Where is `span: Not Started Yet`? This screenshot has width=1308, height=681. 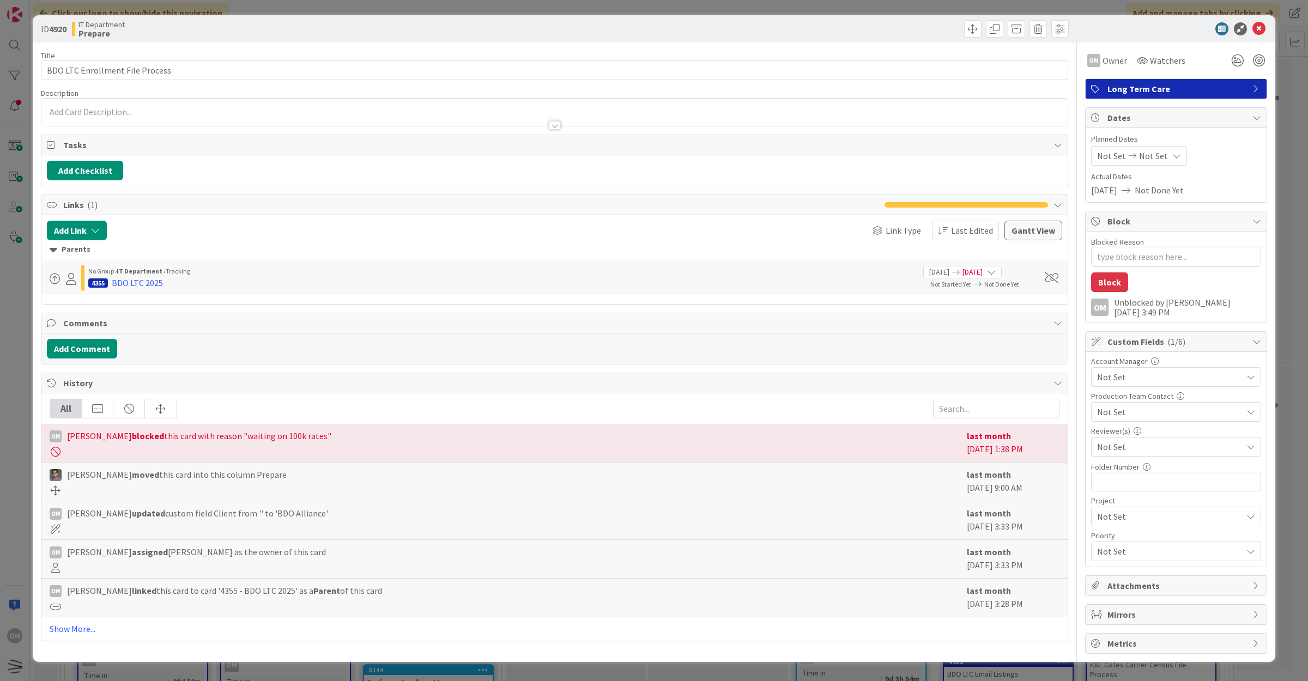
span: Not Started Yet is located at coordinates (951, 284).